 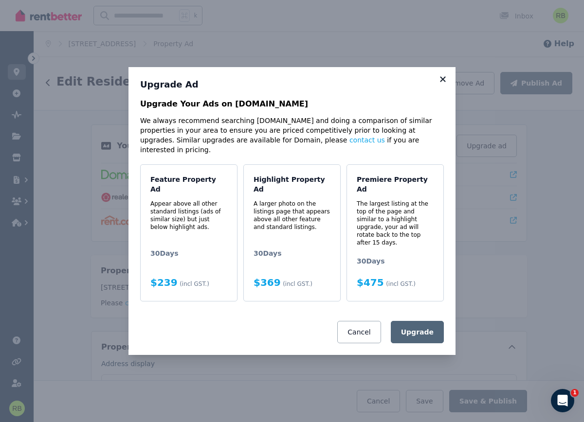 I want to click on p: A larger photo on the listings page that appears above all other feature and standard listings., so click(x=292, y=216).